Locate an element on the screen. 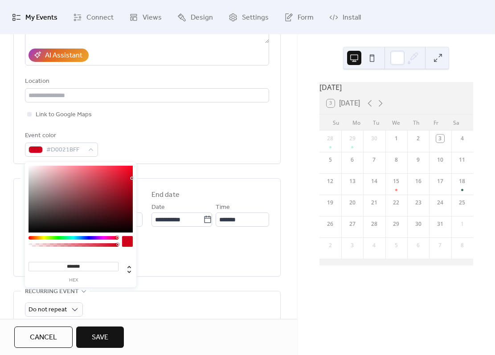 This screenshot has height=355, width=495. span: Time is located at coordinates (223, 207).